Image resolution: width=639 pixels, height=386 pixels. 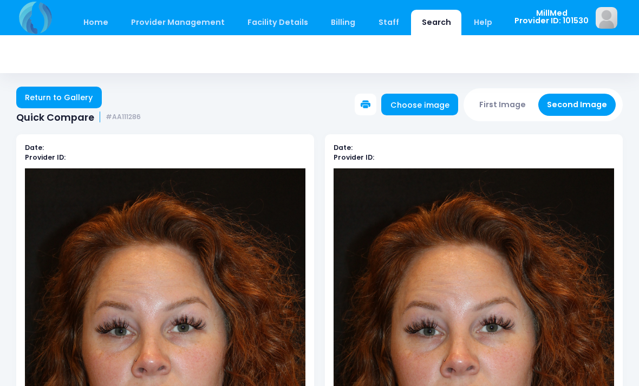 I want to click on a: Staff, so click(x=389, y=22).